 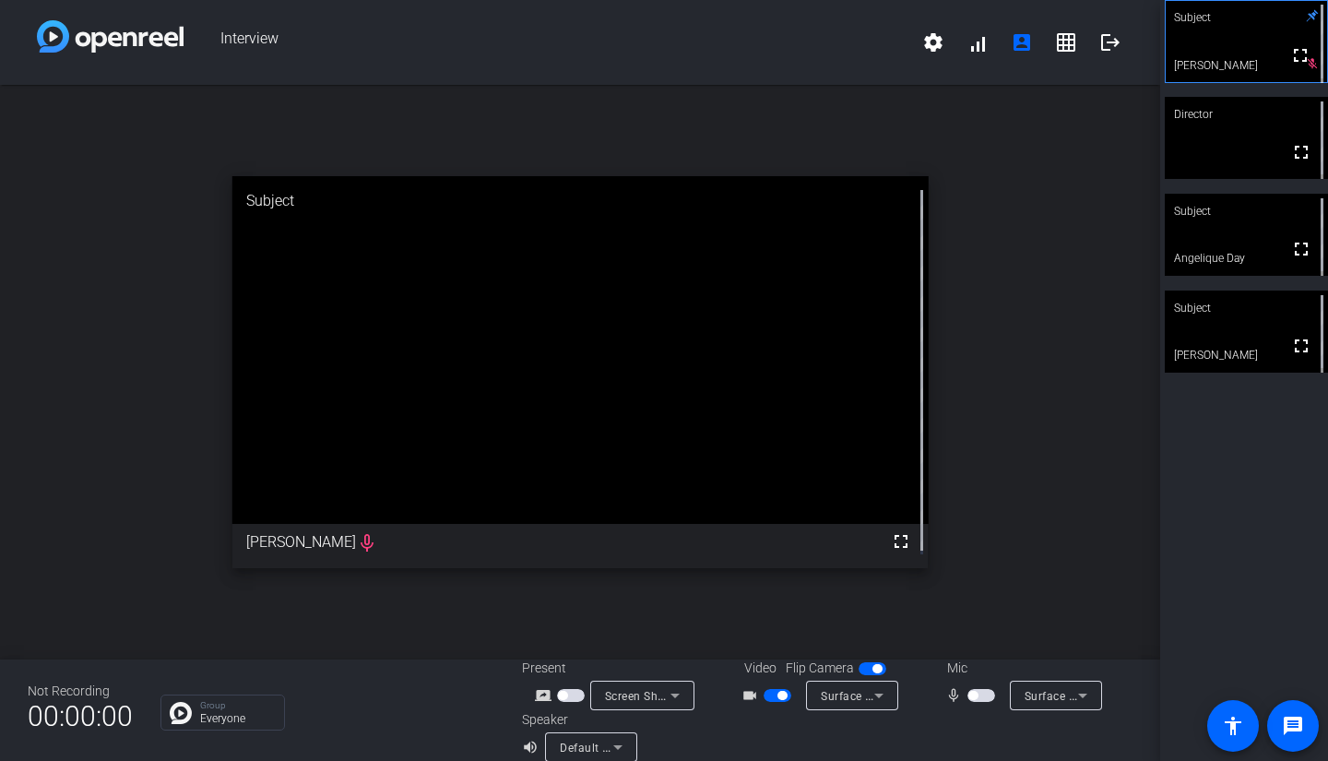 I want to click on span: Interview, so click(x=547, y=42).